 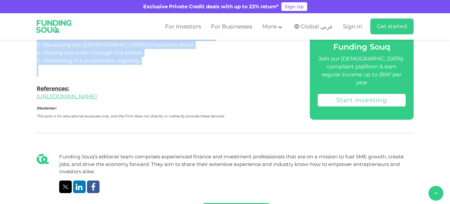 What do you see at coordinates (211, 7) in the screenshot?
I see `div: Exclusive Private Credit deals with up to 23% return*` at bounding box center [211, 7].